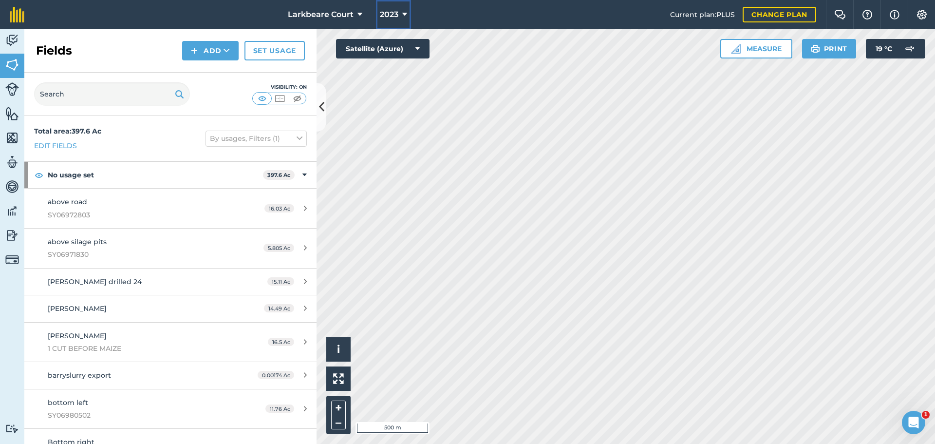  Describe the element at coordinates (54, 51) in the screenshot. I see `h2: Fields` at that location.